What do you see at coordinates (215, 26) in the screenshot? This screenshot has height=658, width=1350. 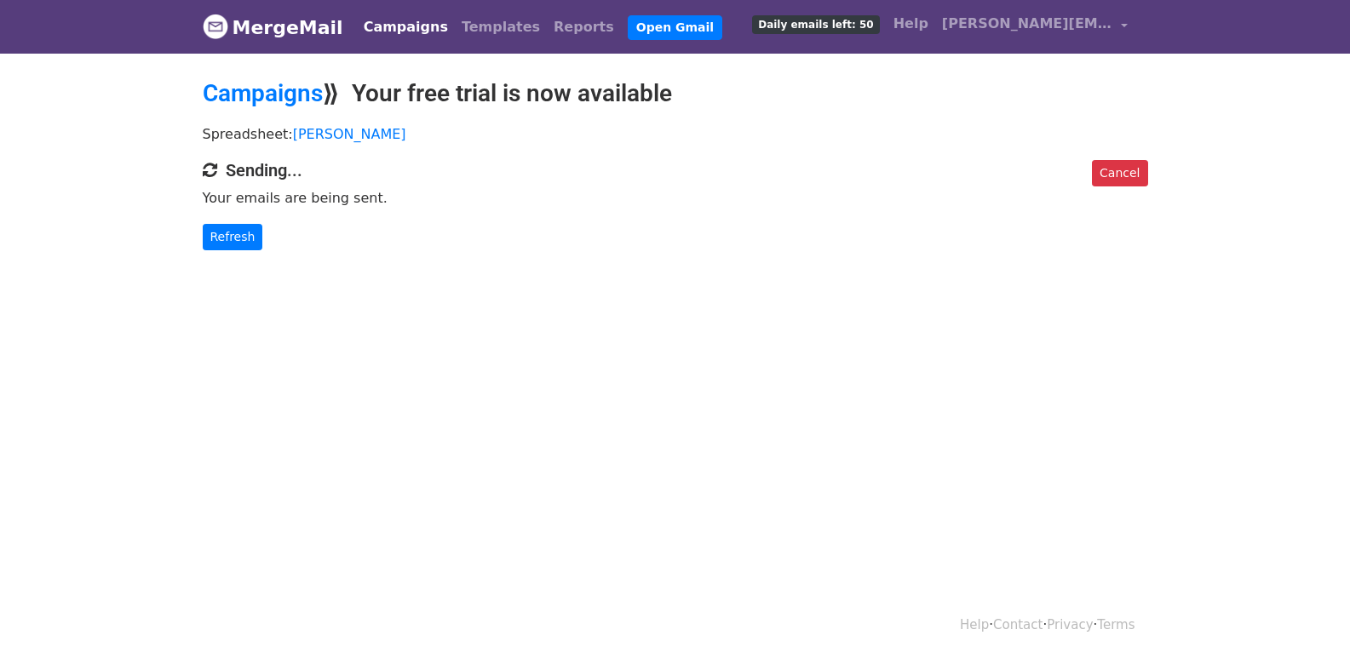 I see `img: MergeMail logo` at bounding box center [215, 26].